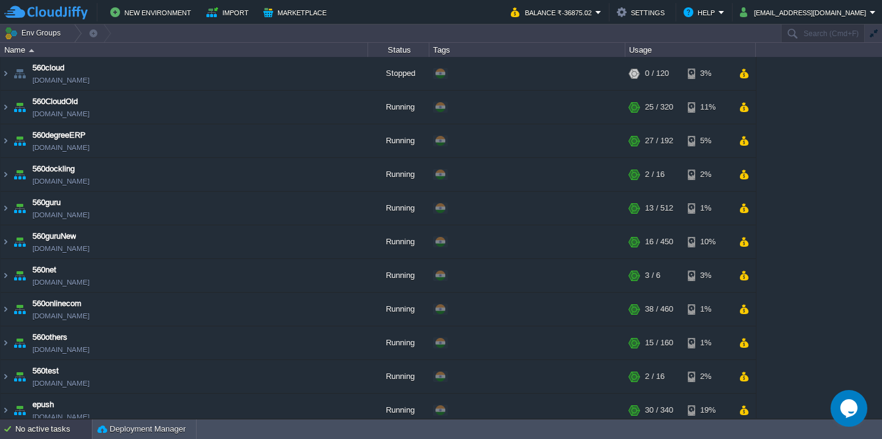  Describe the element at coordinates (229, 12) in the screenshot. I see `button: Import` at that location.